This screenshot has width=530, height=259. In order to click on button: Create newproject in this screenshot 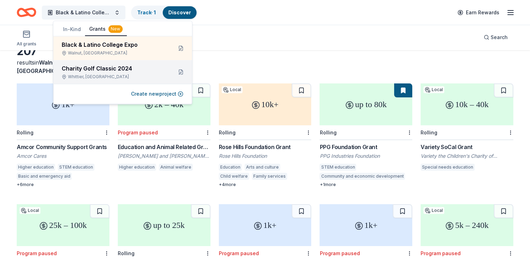, I will do `click(157, 94)`.